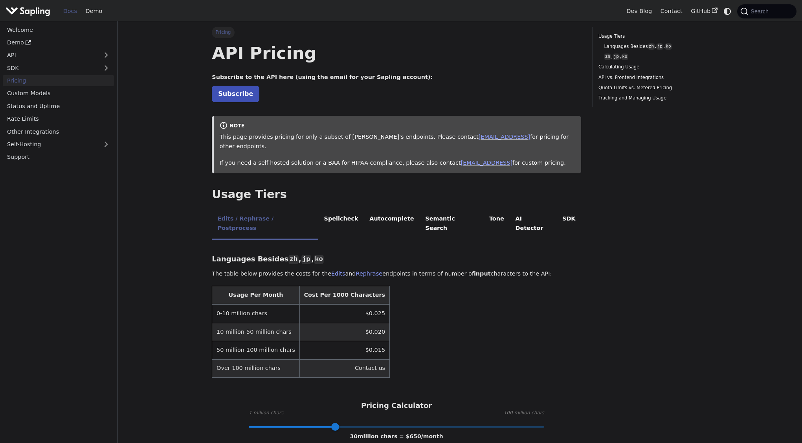 This screenshot has width=802, height=443. I want to click on a: Quota Limits vs. Metered Pricing, so click(652, 88).